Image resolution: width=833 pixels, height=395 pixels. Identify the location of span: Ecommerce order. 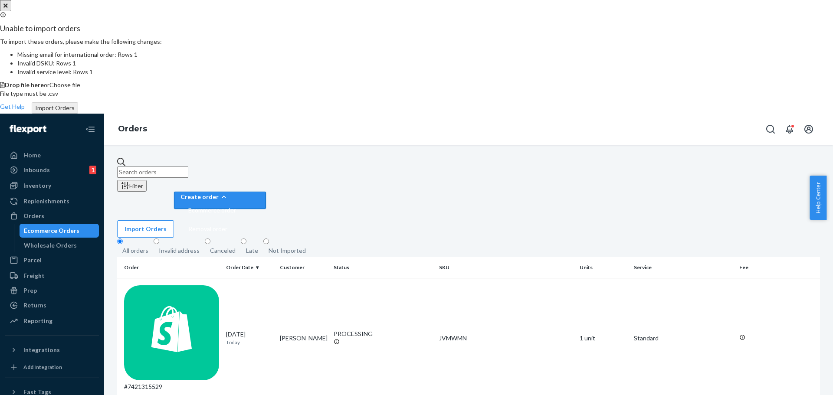
(212, 210).